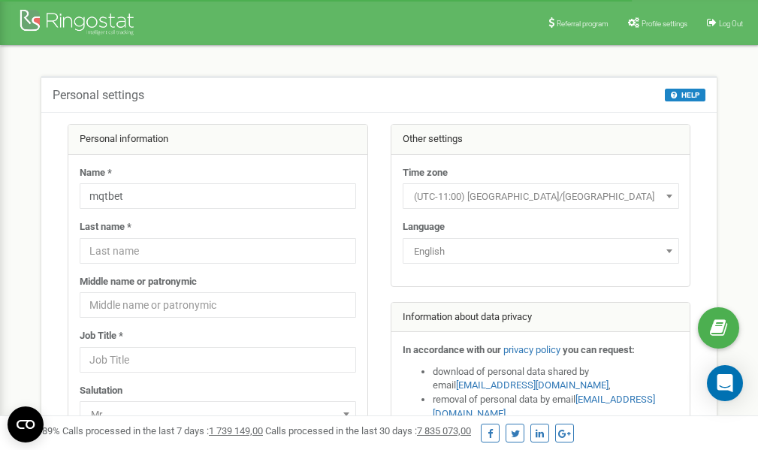 The width and height of the screenshot is (758, 450). Describe the element at coordinates (98, 95) in the screenshot. I see `h5: Personal settings` at that location.